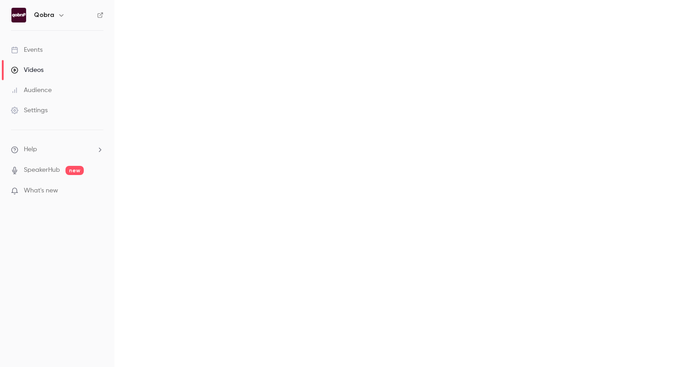 This screenshot has width=673, height=367. What do you see at coordinates (29, 110) in the screenshot?
I see `div: Settings` at bounding box center [29, 110].